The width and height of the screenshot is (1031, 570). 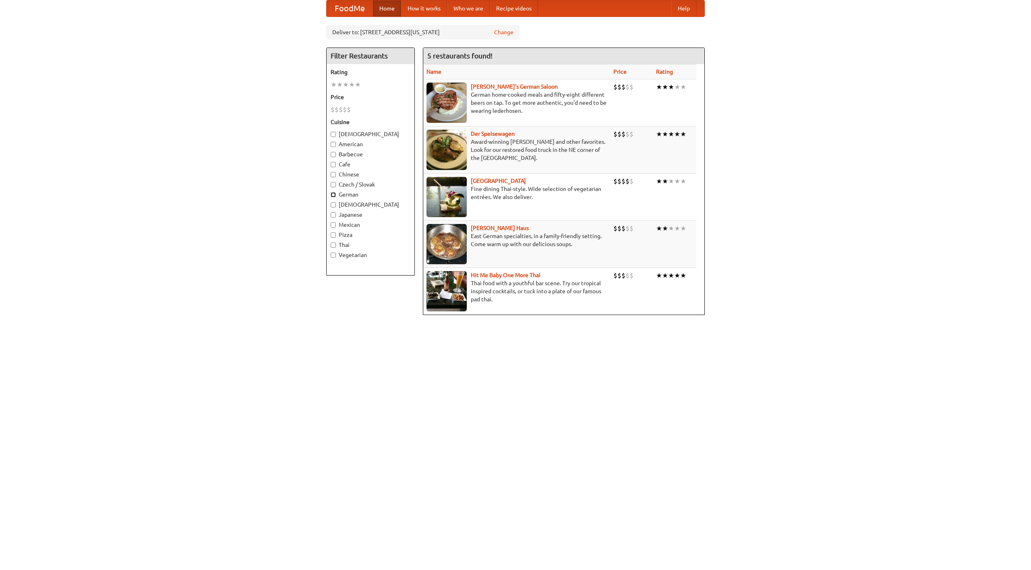 I want to click on p: East German specialties, in a family-friendly setting. Come warm up with our delicious soups., so click(x=517, y=240).